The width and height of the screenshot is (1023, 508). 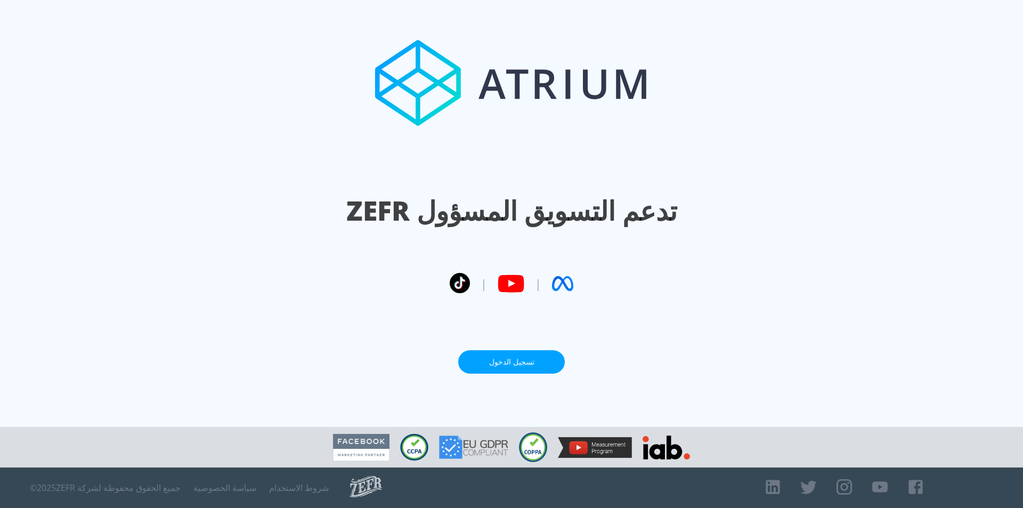 What do you see at coordinates (595, 447) in the screenshot?
I see `img: برنامج قياس يوتيوب` at bounding box center [595, 447].